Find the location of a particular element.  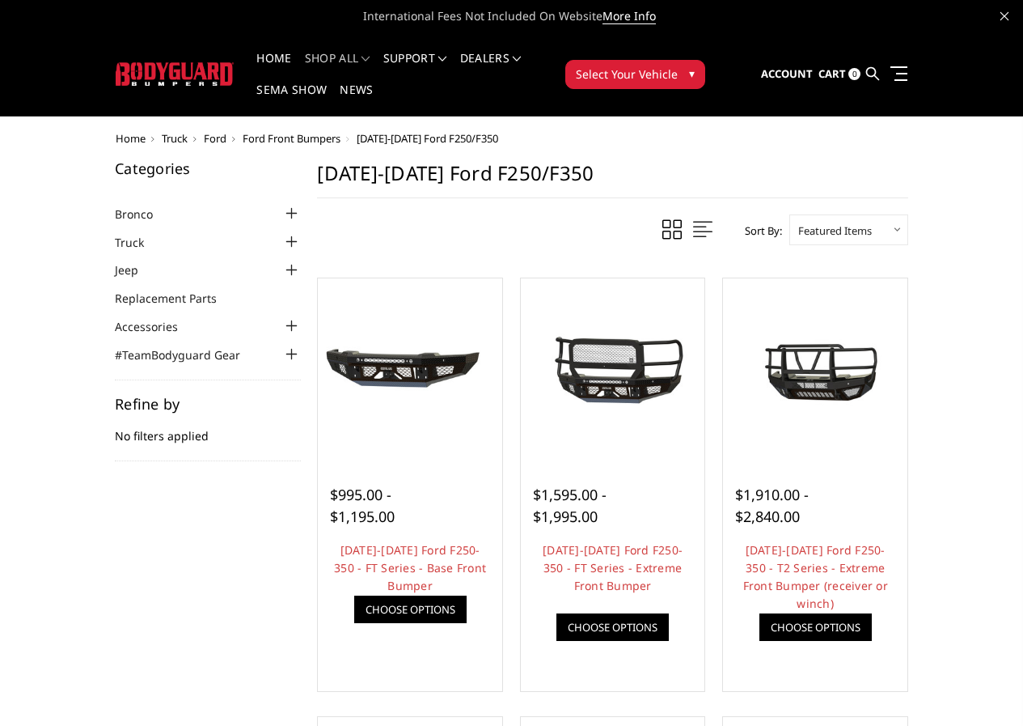

img: 2023-2025 Ford F250-350 - T2 Series - Extreme Front Bumper (receiver or winch) is located at coordinates (815, 370).